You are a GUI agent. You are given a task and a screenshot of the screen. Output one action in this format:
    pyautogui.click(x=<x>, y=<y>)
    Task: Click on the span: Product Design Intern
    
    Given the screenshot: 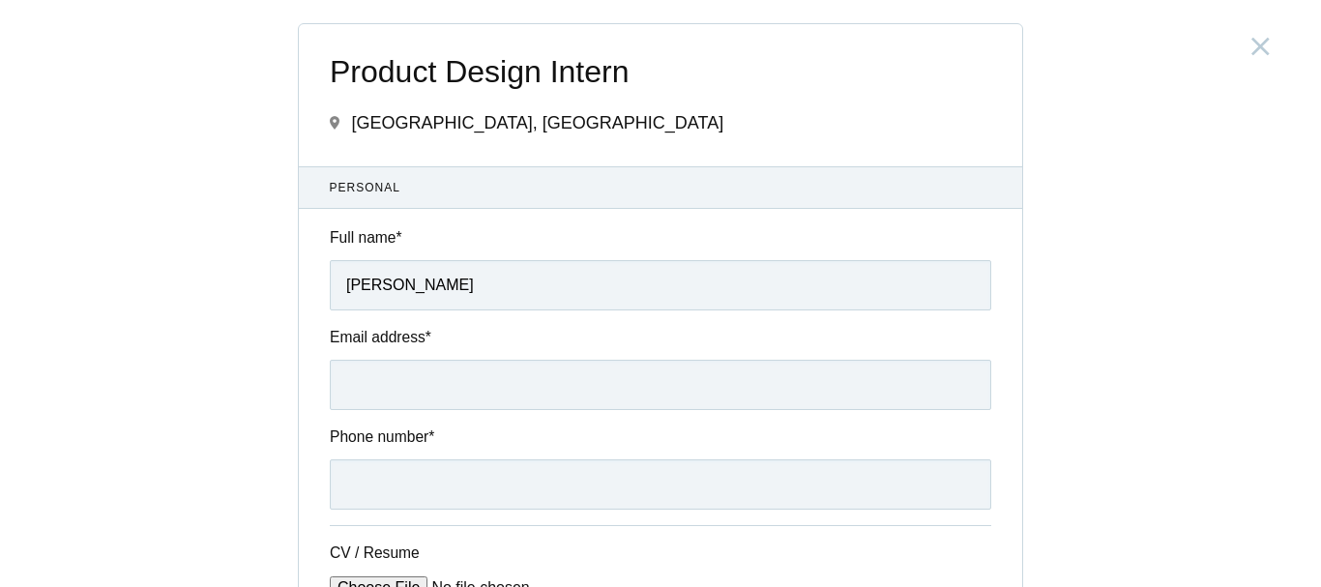 What is the action you would take?
    pyautogui.click(x=660, y=72)
    